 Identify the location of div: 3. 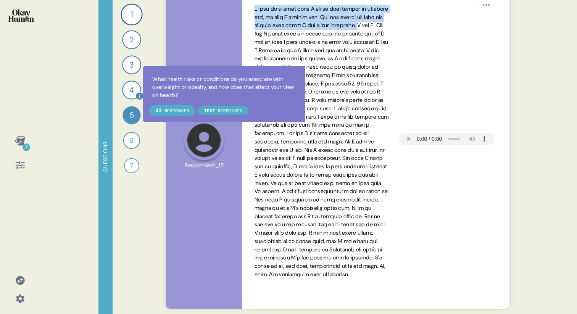
(132, 65).